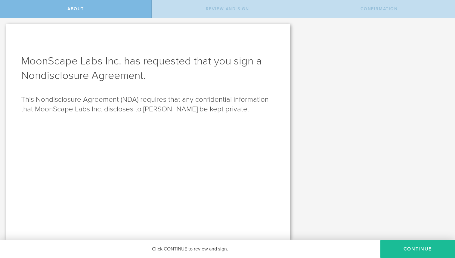 The width and height of the screenshot is (455, 258). What do you see at coordinates (148, 68) in the screenshot?
I see `h1: MoonScape Labs Inc. has requested that you sign a Nondisclosure Agreement .` at bounding box center [148, 68].